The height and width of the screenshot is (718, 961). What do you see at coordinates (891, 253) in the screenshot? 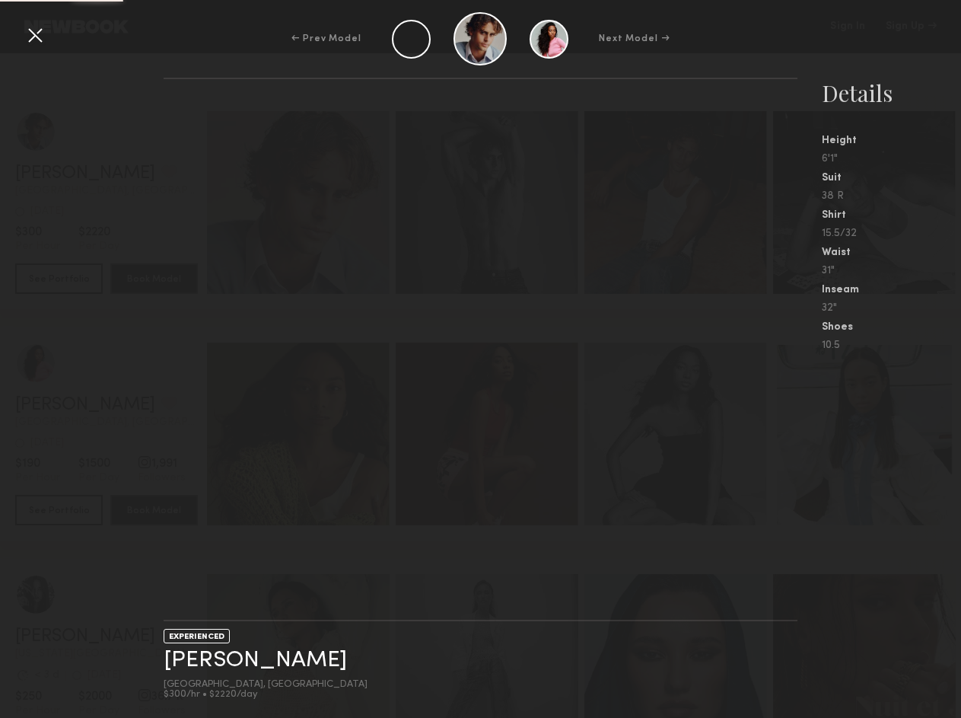
I see `div: Waist` at bounding box center [891, 253].